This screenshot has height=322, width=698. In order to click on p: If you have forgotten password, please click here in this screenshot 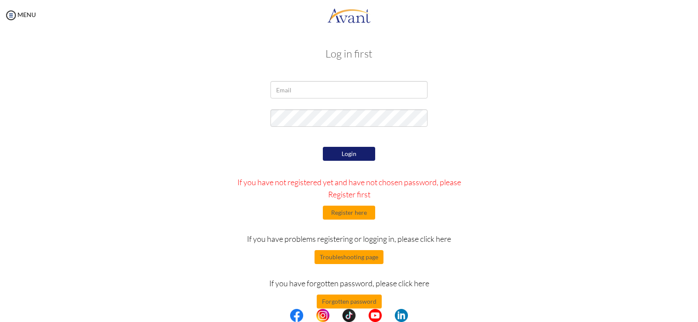, I will do `click(349, 283)`.